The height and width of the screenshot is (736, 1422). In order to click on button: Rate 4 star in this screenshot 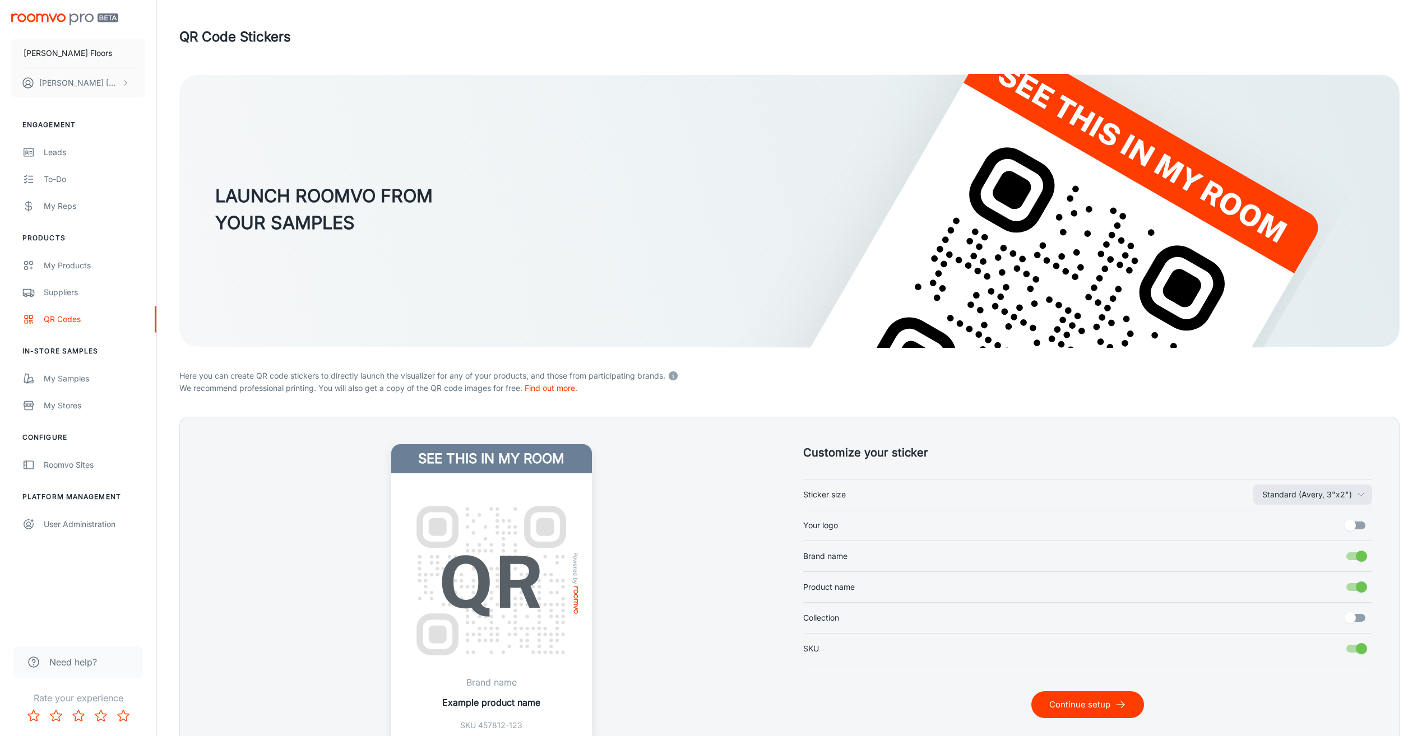, I will do `click(101, 716)`.